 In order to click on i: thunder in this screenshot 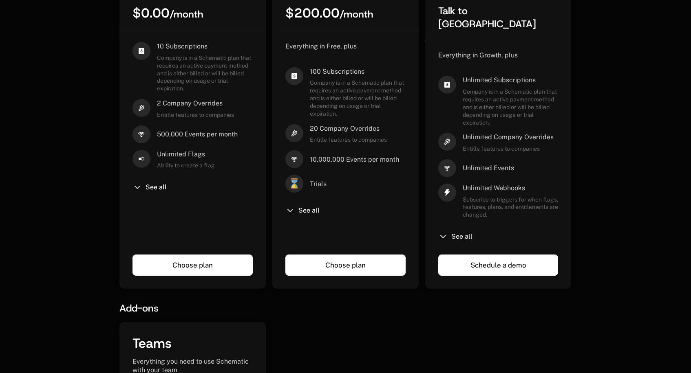, I will do `click(447, 193)`.